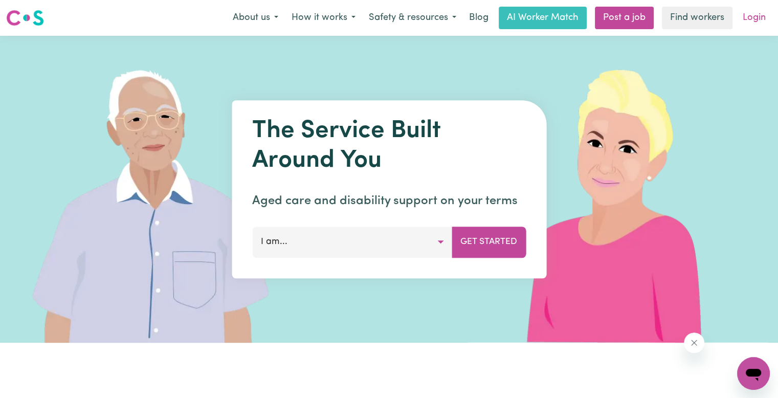 The width and height of the screenshot is (778, 398). What do you see at coordinates (389, 146) in the screenshot?
I see `h1: The Service Built Around You` at bounding box center [389, 146].